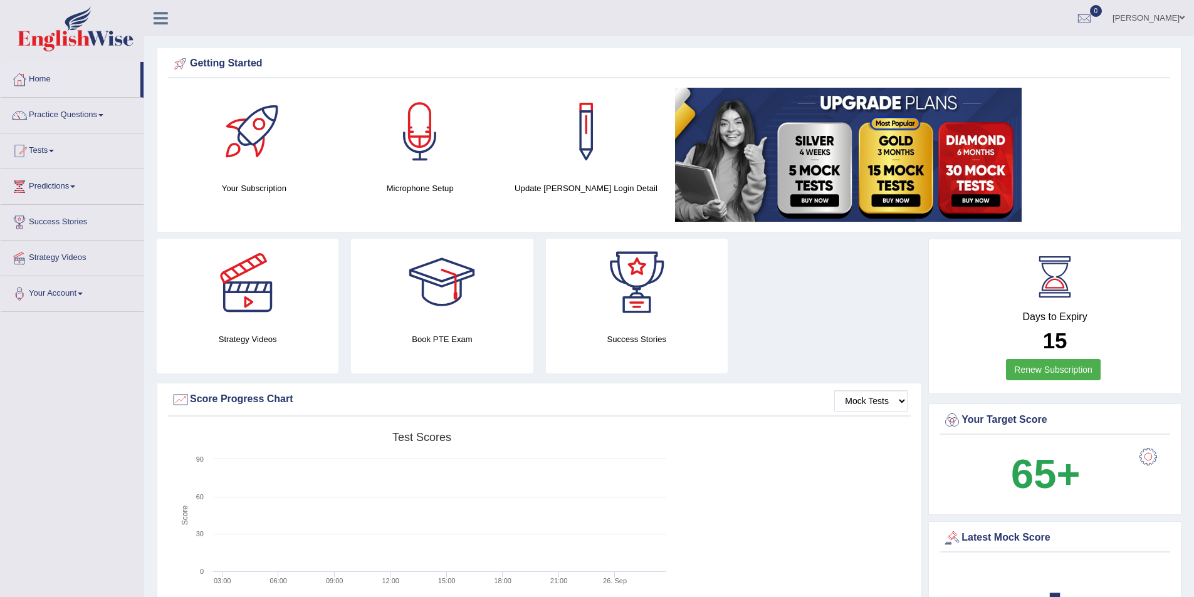  What do you see at coordinates (1055, 317) in the screenshot?
I see `h4: Days to Expiry` at bounding box center [1055, 317].